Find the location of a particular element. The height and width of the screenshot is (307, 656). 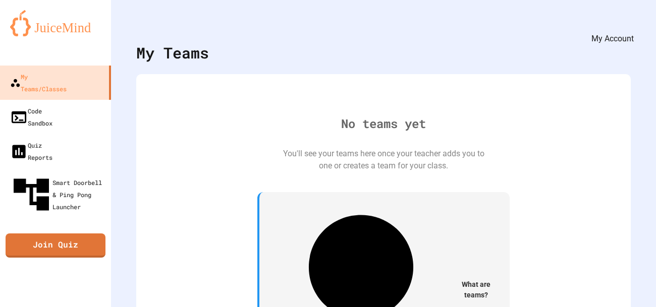

div: Quiz Reports is located at coordinates (31, 151).